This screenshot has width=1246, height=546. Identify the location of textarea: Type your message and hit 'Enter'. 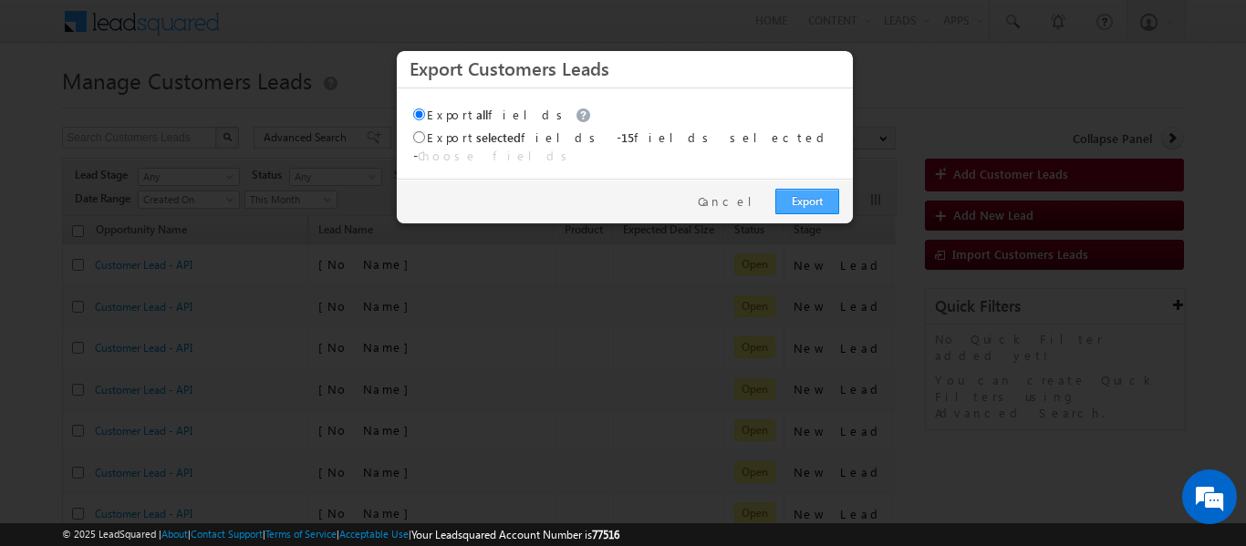
(178, 287).